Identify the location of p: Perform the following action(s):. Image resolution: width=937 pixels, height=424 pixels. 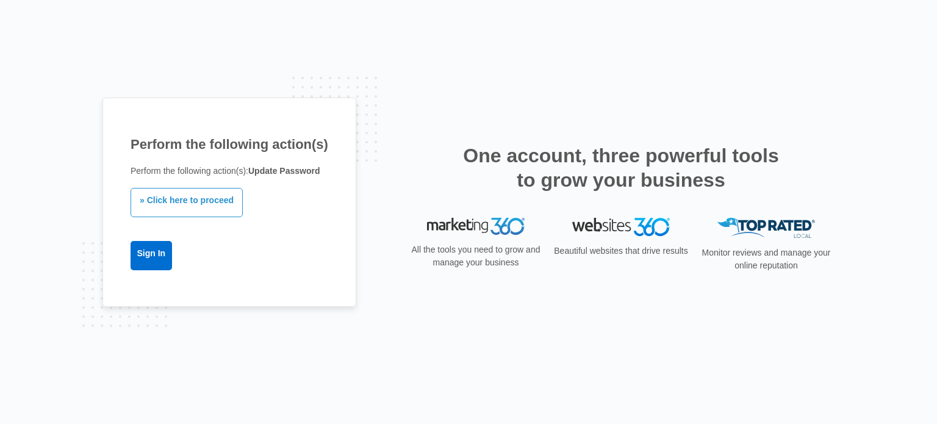
(229, 171).